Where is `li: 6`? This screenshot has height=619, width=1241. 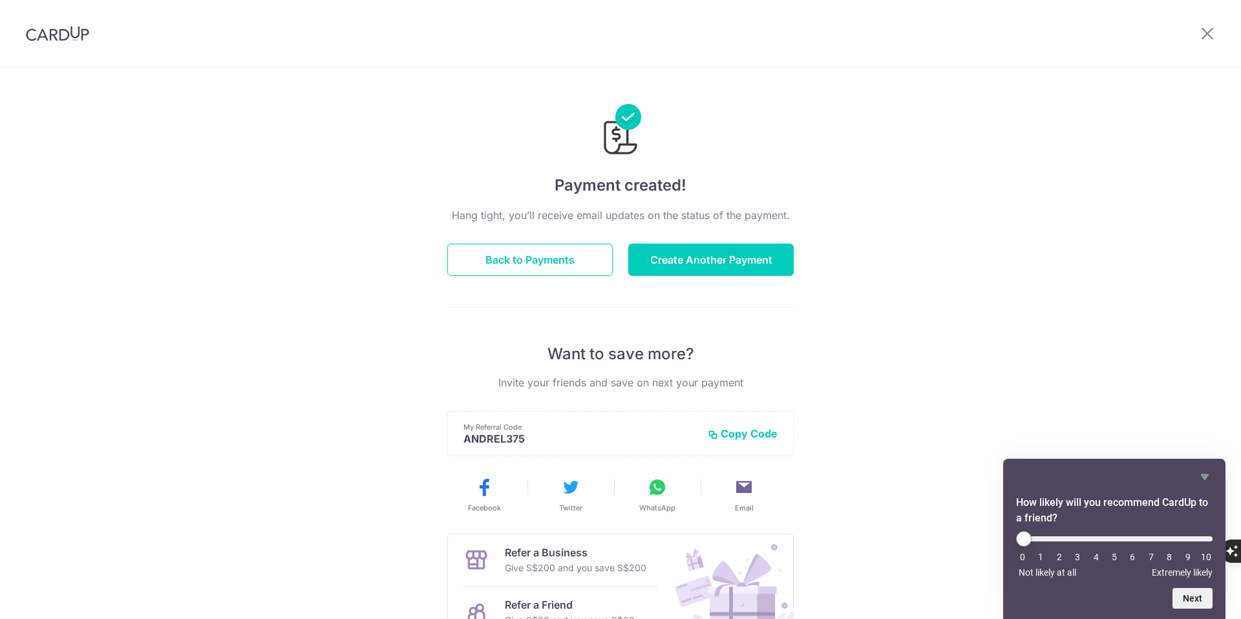
li: 6 is located at coordinates (1133, 557).